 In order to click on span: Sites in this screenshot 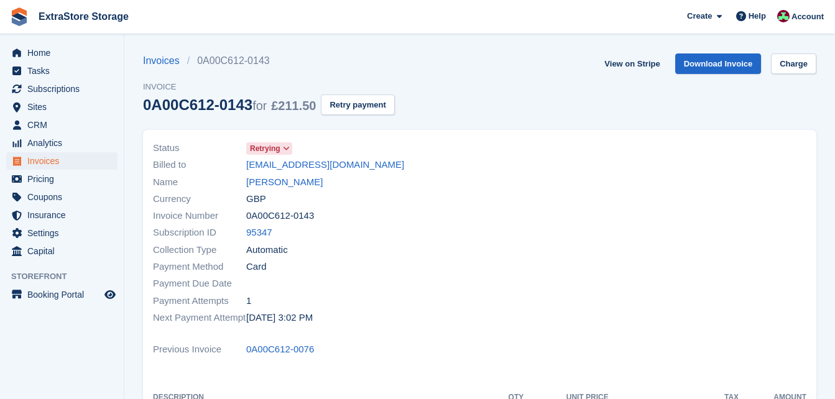, I will do `click(65, 107)`.